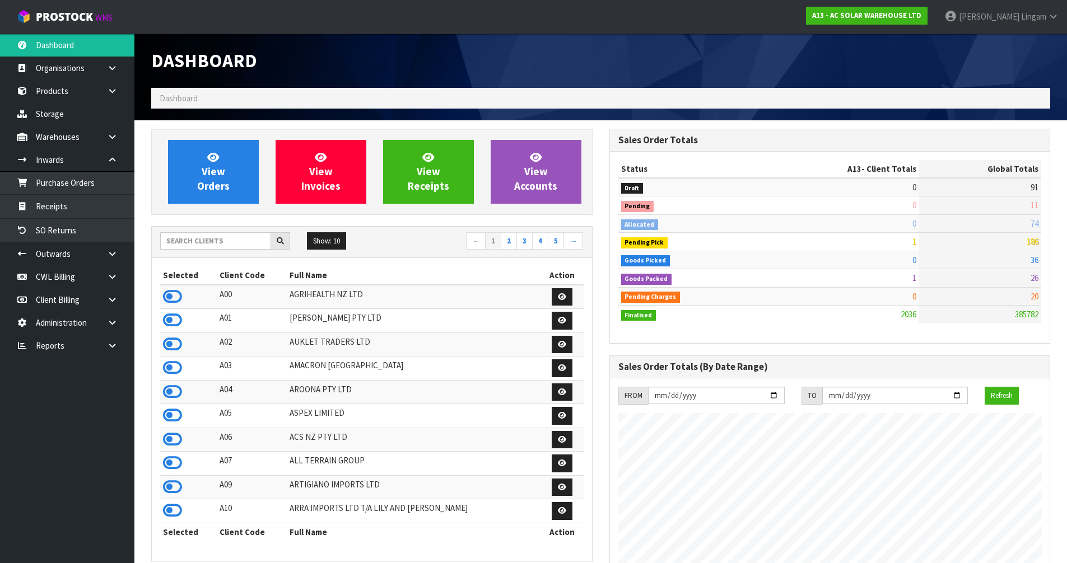 The width and height of the screenshot is (1067, 563). Describe the element at coordinates (651, 297) in the screenshot. I see `span: Pending Charges` at that location.